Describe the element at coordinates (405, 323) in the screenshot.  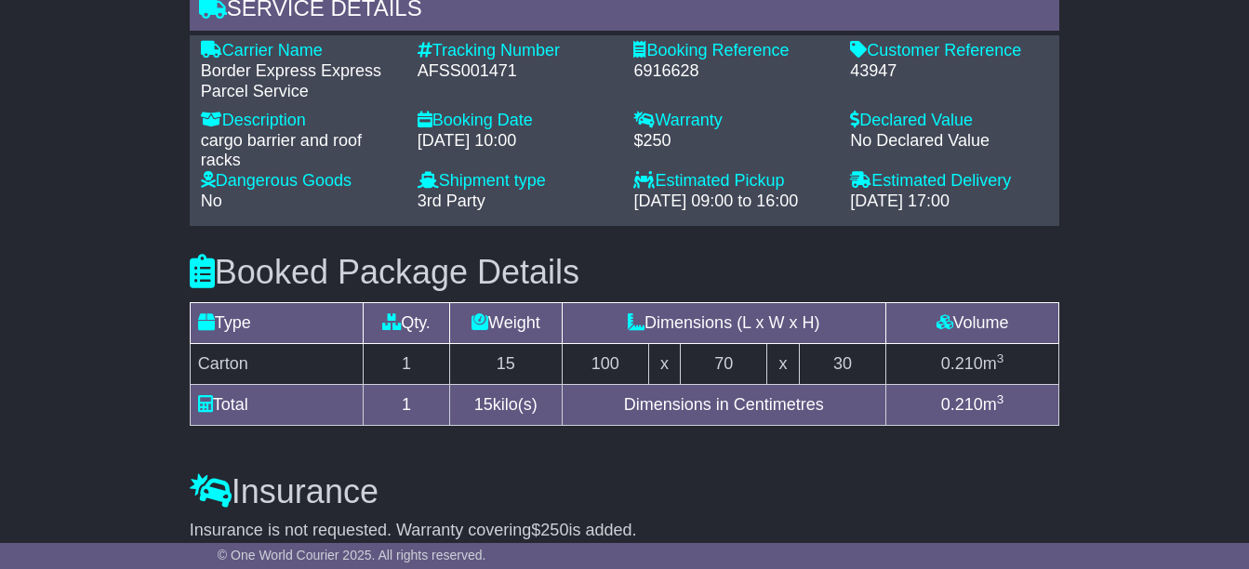
I see `td: Qty.` at that location.